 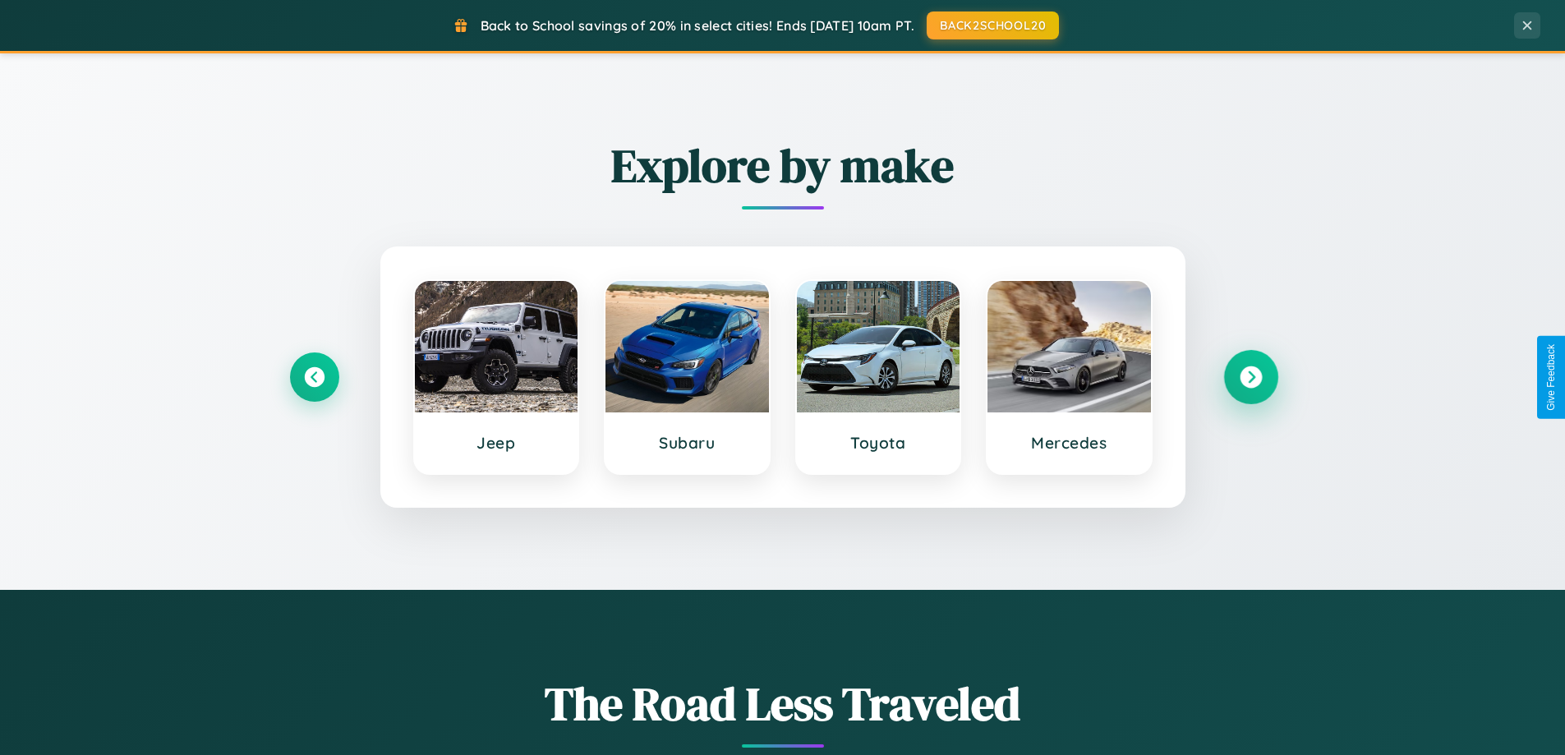 I want to click on h3: Mercedes, so click(x=1069, y=443).